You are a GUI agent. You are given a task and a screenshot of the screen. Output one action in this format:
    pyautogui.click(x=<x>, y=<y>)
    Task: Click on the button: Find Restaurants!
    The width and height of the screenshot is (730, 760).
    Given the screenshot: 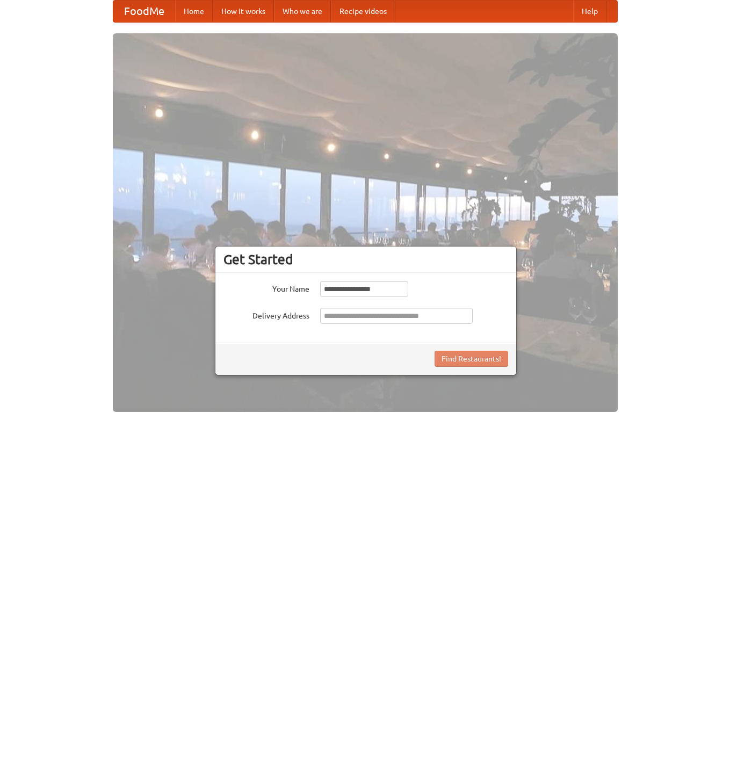 What is the action you would take?
    pyautogui.click(x=471, y=359)
    